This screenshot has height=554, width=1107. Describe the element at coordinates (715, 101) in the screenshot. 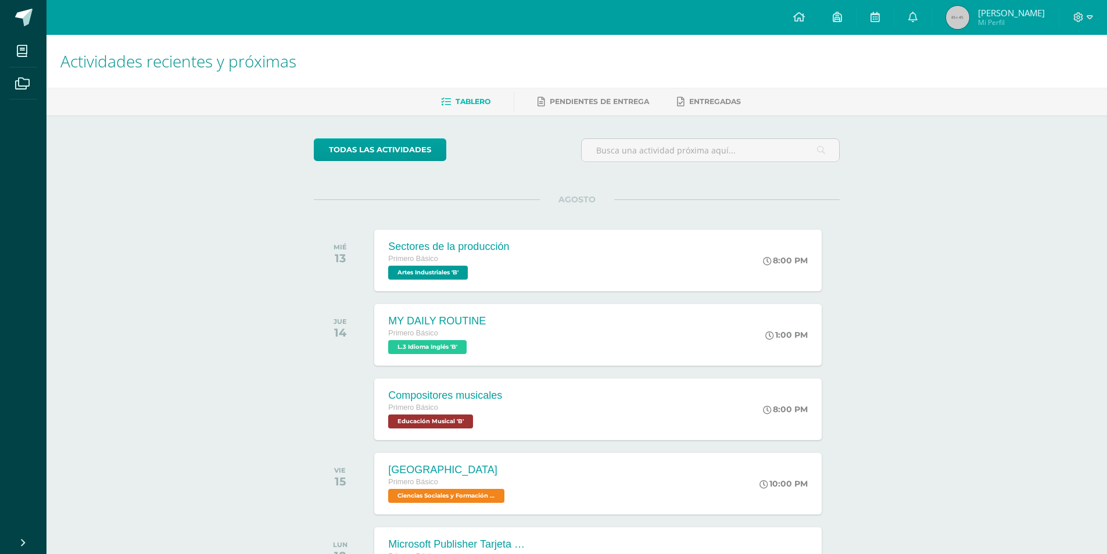

I see `span: Entregadas` at that location.